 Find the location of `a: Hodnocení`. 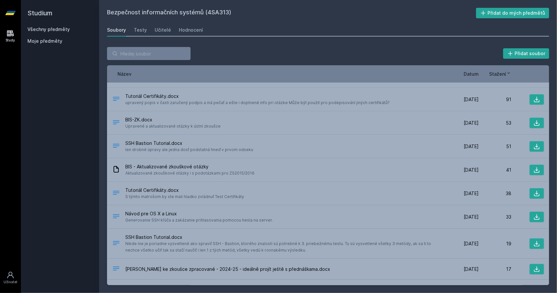

a: Hodnocení is located at coordinates (191, 30).